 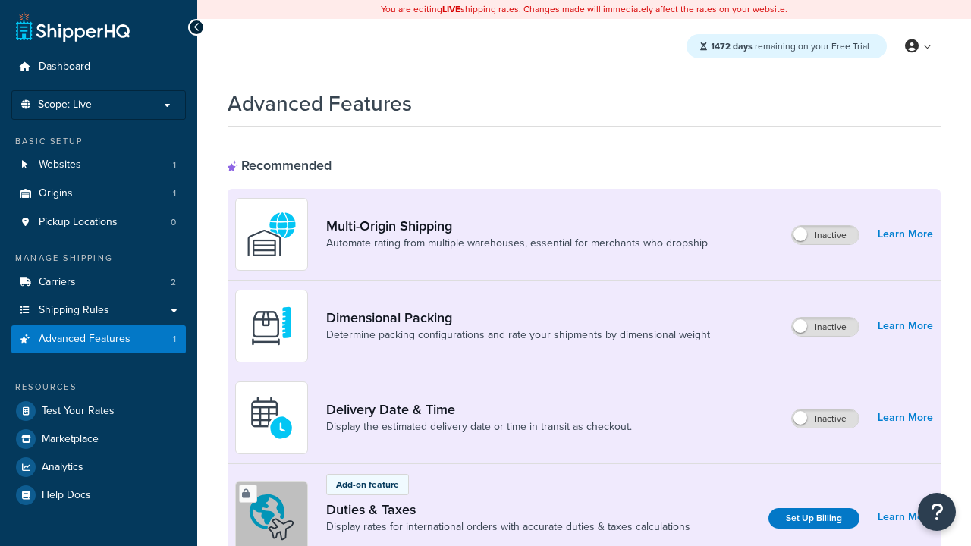 What do you see at coordinates (99, 193) in the screenshot?
I see `li: Origins` at bounding box center [99, 193].